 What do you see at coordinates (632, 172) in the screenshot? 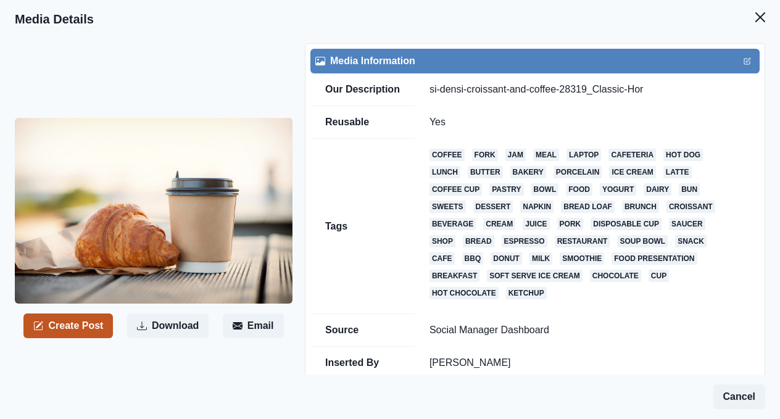
I see `a: ice cream` at bounding box center [632, 172].